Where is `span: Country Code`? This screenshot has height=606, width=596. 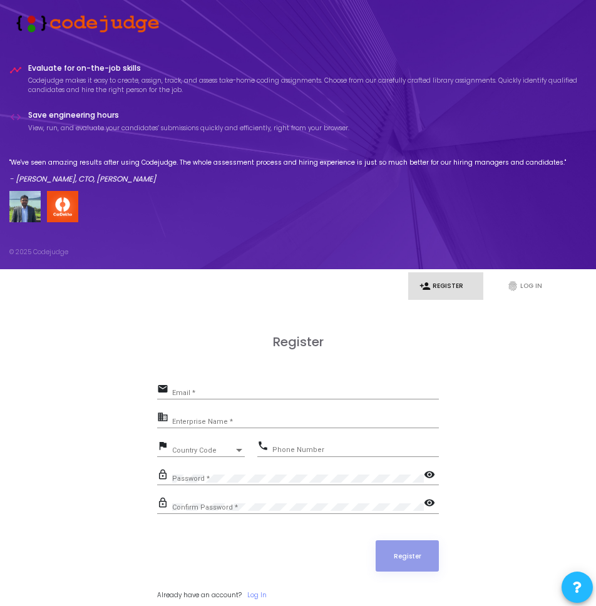
span: Country Code is located at coordinates (203, 450).